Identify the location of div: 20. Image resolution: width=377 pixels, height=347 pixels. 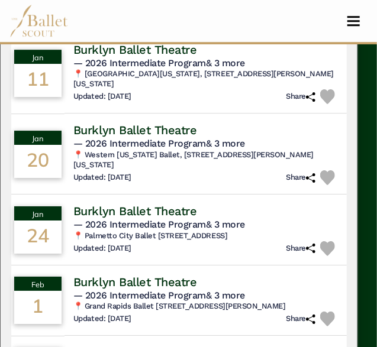
(38, 161).